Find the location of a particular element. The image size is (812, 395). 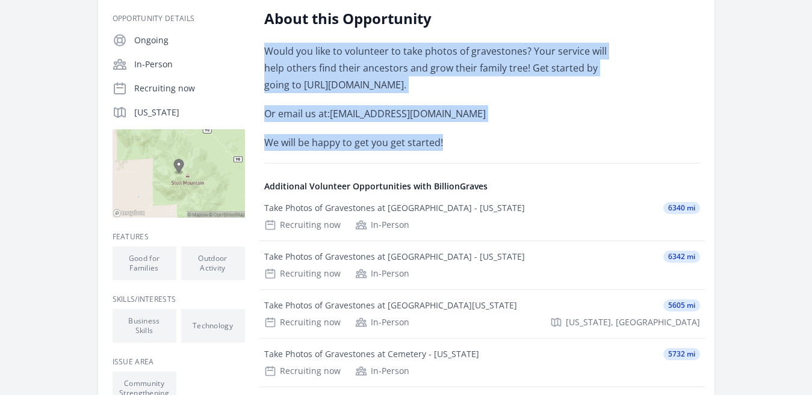

p: Would you like to volunteer to take photos of gravestones? Your service will help others find the... is located at coordinates (440, 68).